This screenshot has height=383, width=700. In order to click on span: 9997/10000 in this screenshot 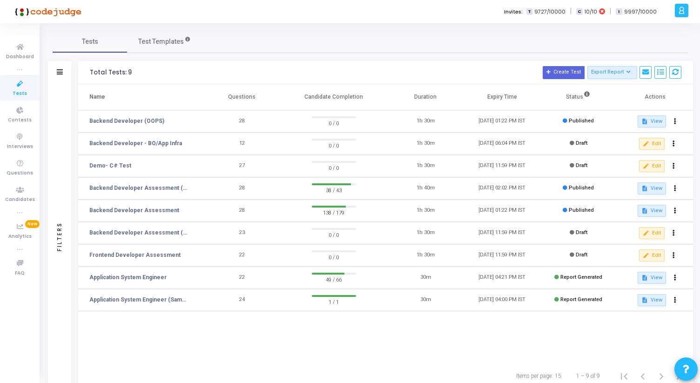, I will do `click(641, 12)`.